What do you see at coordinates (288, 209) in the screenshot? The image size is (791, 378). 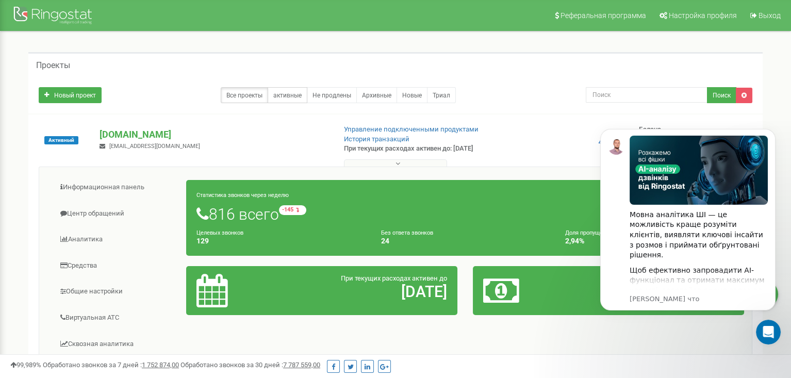 I see `font: -145` at bounding box center [288, 209].